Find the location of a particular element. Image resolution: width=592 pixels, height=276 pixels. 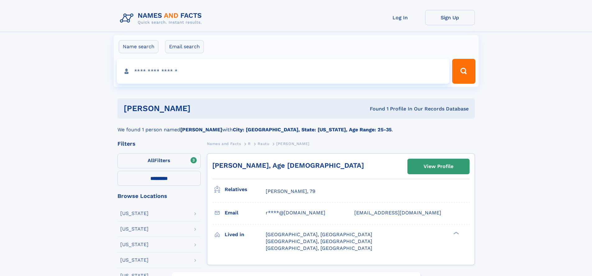

span: Rautu is located at coordinates (263, 144).